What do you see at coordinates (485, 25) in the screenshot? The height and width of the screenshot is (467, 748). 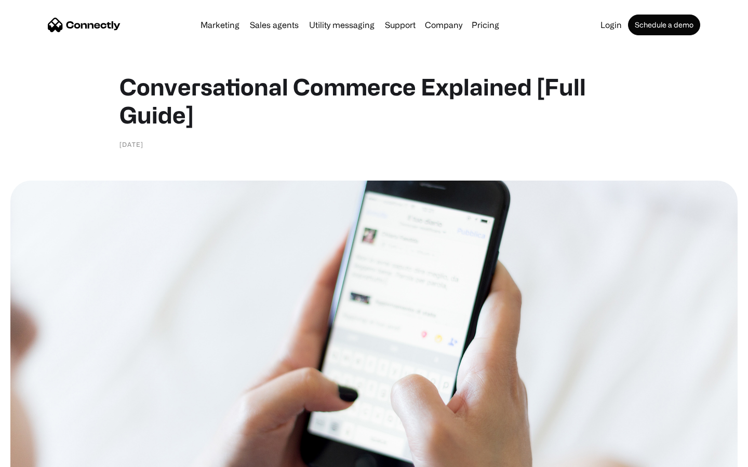 I see `a: Pricing` at bounding box center [485, 25].